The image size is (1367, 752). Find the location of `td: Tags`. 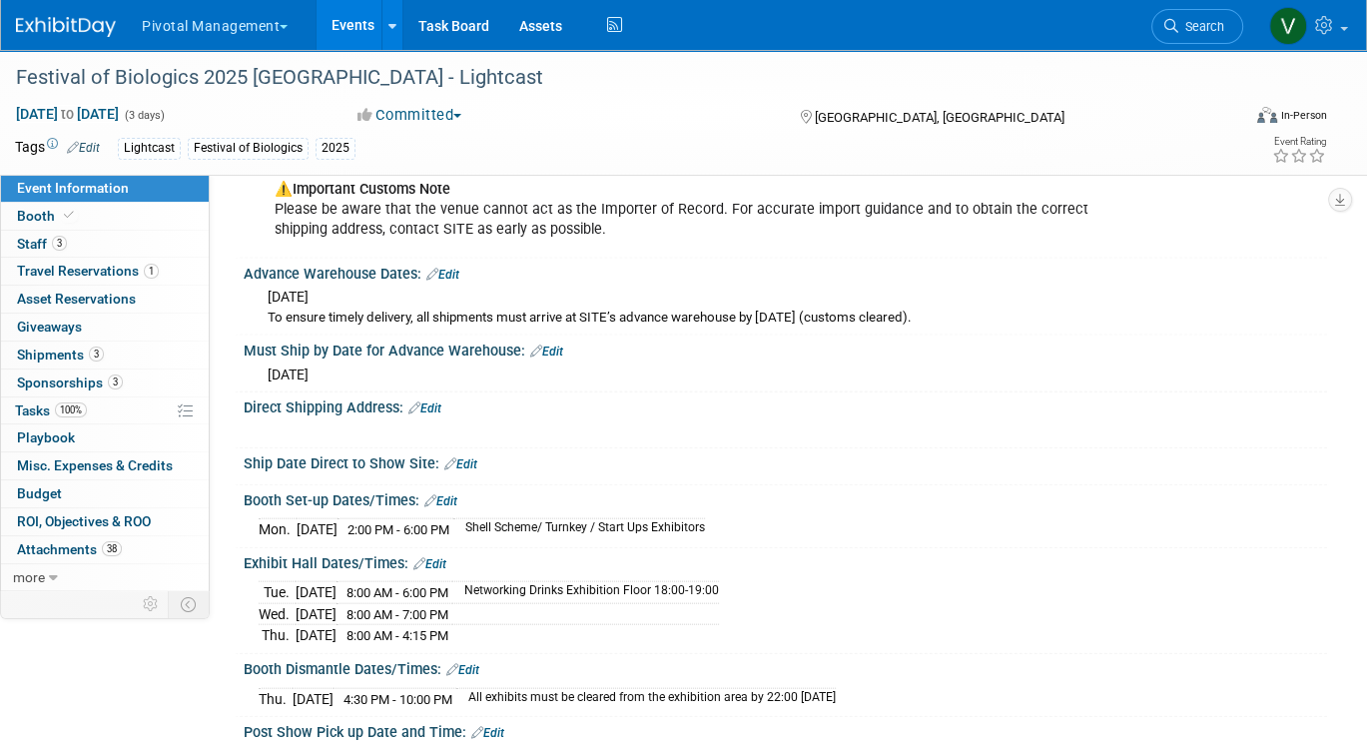

td: Tags is located at coordinates (57, 148).